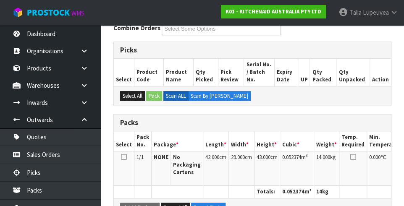 Image resolution: width=404 pixels, height=206 pixels. Describe the element at coordinates (149, 72) in the screenshot. I see `th: Product Code` at that location.